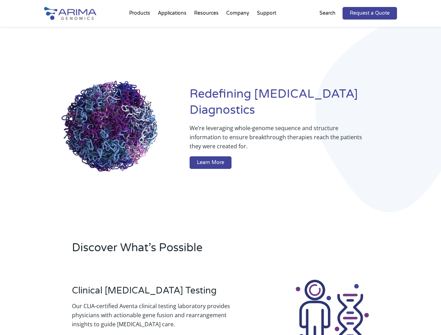 The height and width of the screenshot is (335, 441). Describe the element at coordinates (279, 140) in the screenshot. I see `p: We’re leveraging whole-genome sequence and structure information to ensure breakthrough therapies...` at that location.